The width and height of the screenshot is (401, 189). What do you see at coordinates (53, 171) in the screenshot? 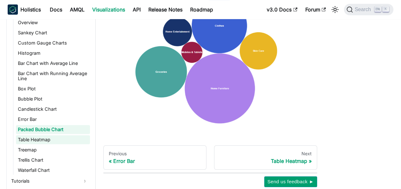
I see `a: Waterfall Chart` at bounding box center [53, 171].